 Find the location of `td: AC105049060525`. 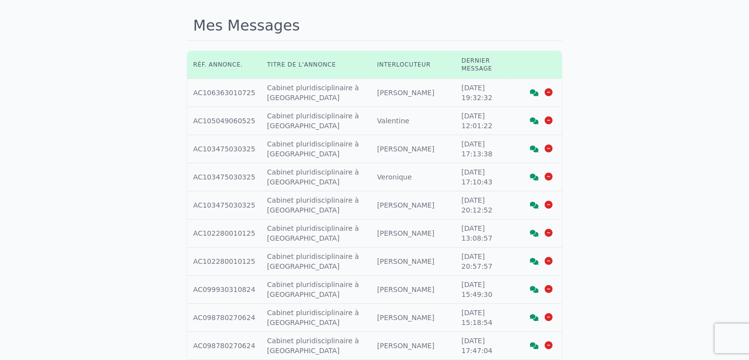

td: AC105049060525 is located at coordinates (224, 121).